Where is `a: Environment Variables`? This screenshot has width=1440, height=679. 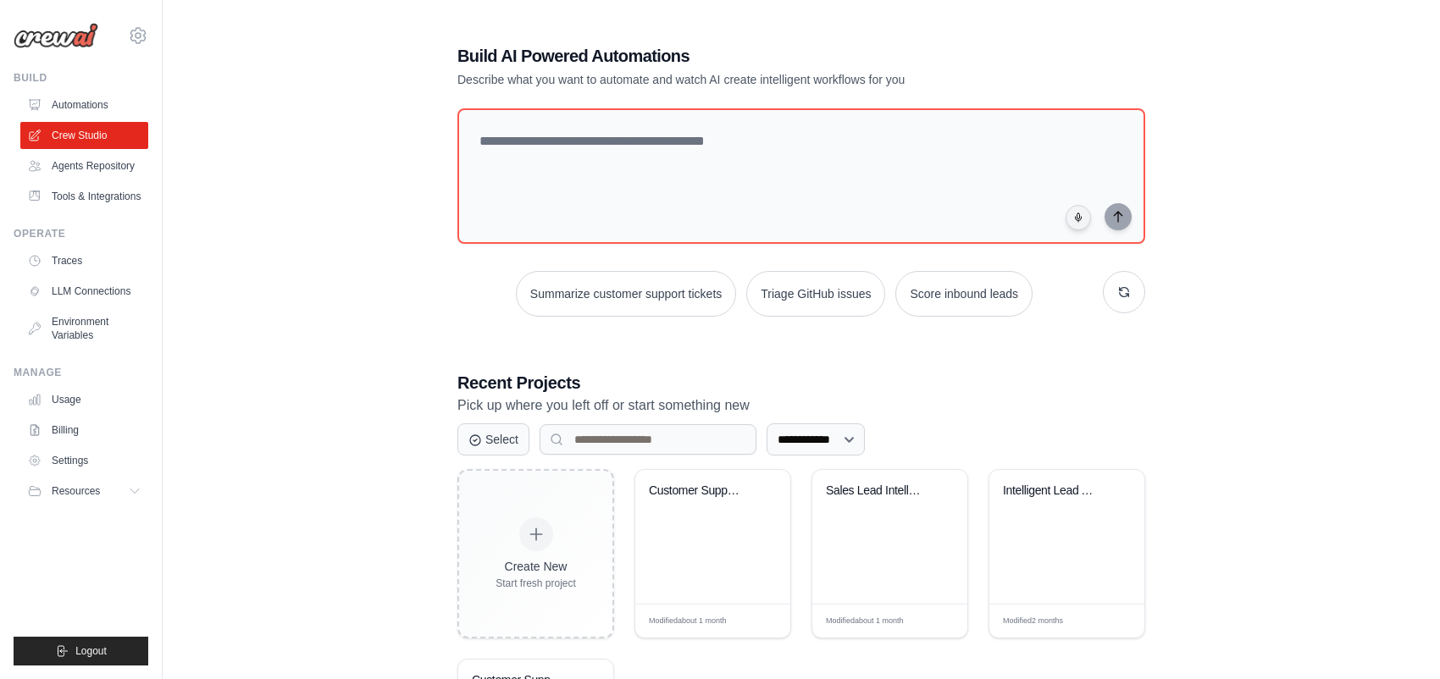
a: Environment Variables is located at coordinates (84, 329).